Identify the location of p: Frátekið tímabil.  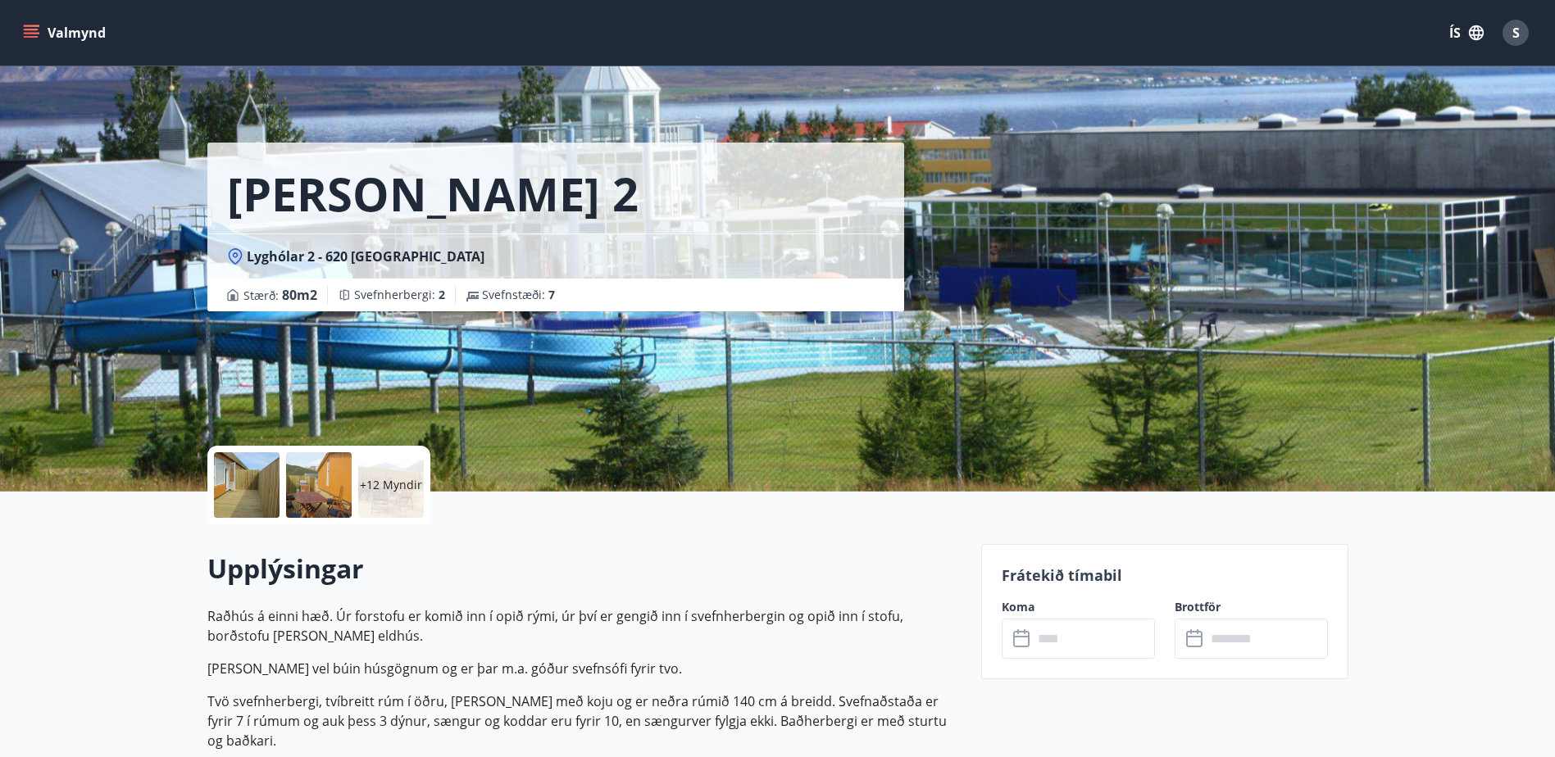
(1165, 575).